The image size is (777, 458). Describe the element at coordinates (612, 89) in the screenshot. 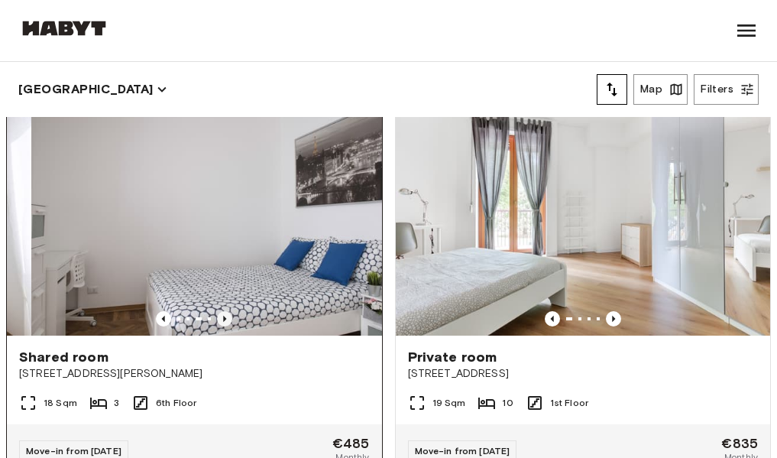

I see `button: tune` at that location.